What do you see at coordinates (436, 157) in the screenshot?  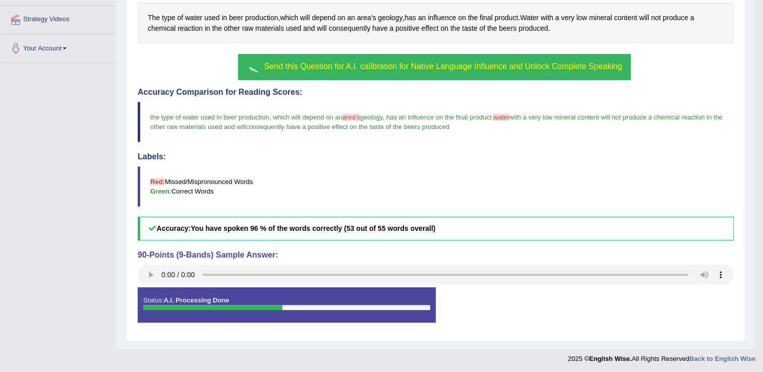 I see `h4: Labels:` at bounding box center [436, 157].